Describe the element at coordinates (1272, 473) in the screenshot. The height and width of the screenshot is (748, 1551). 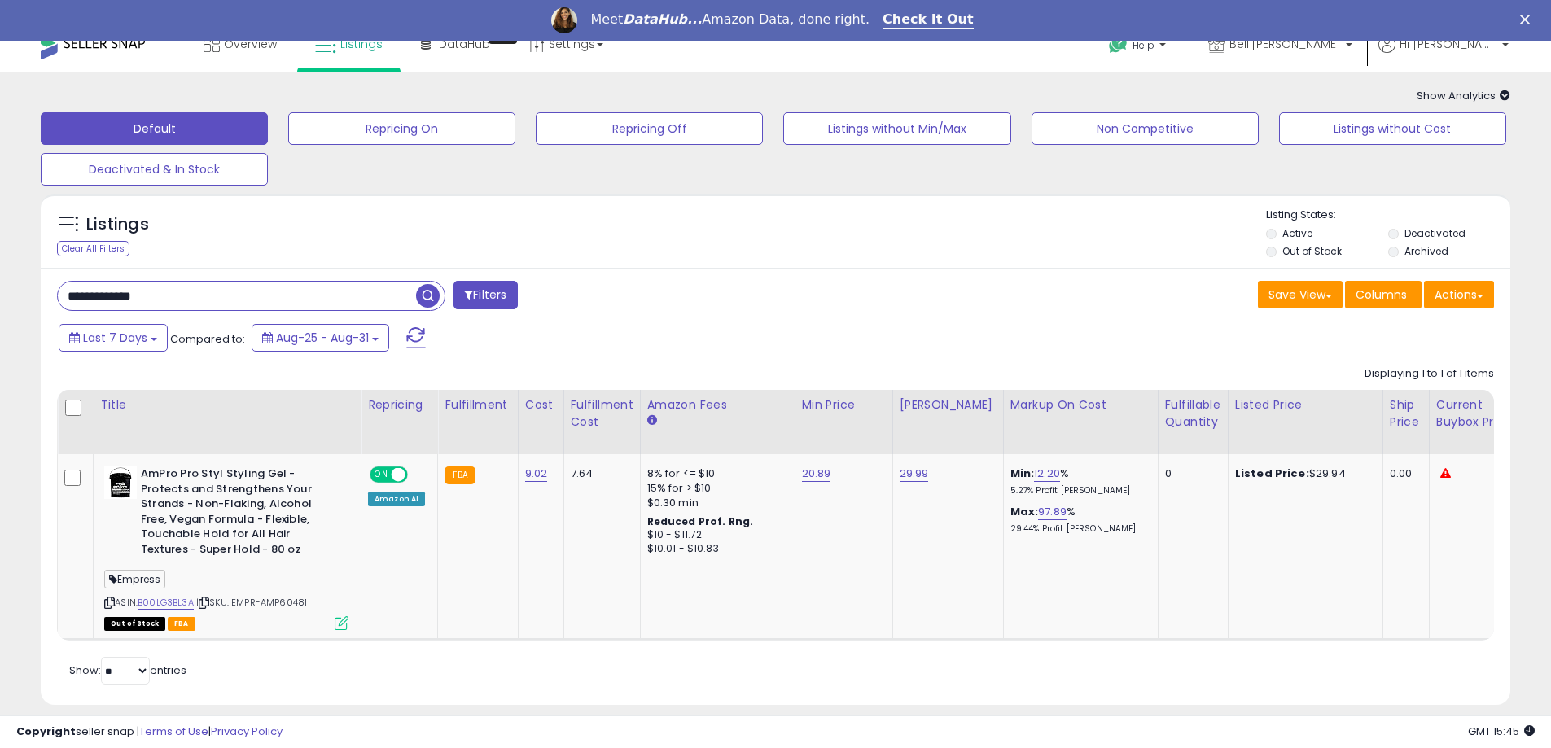
I see `b: Listed Price:` at that location.